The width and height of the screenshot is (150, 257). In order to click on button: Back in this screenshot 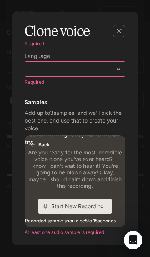, I will do `click(40, 145)`.